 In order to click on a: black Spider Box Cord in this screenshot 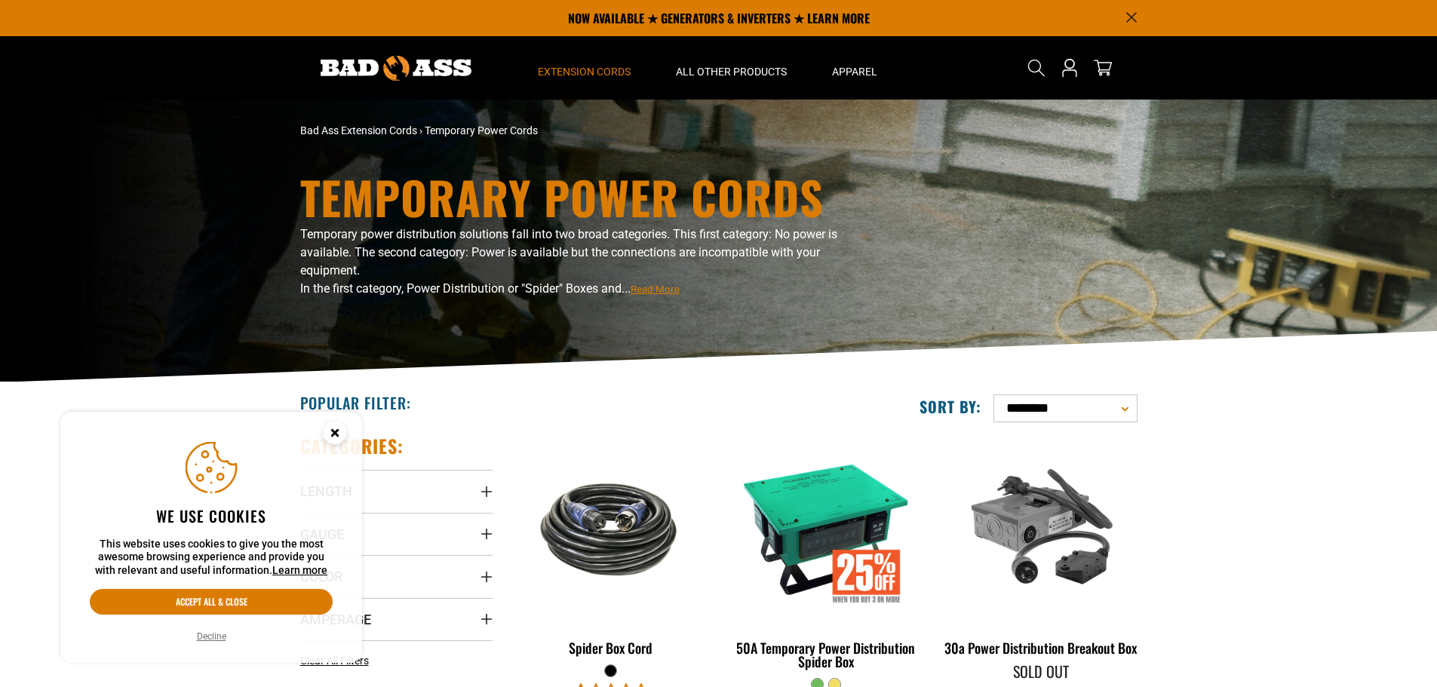, I will do `click(611, 549)`.